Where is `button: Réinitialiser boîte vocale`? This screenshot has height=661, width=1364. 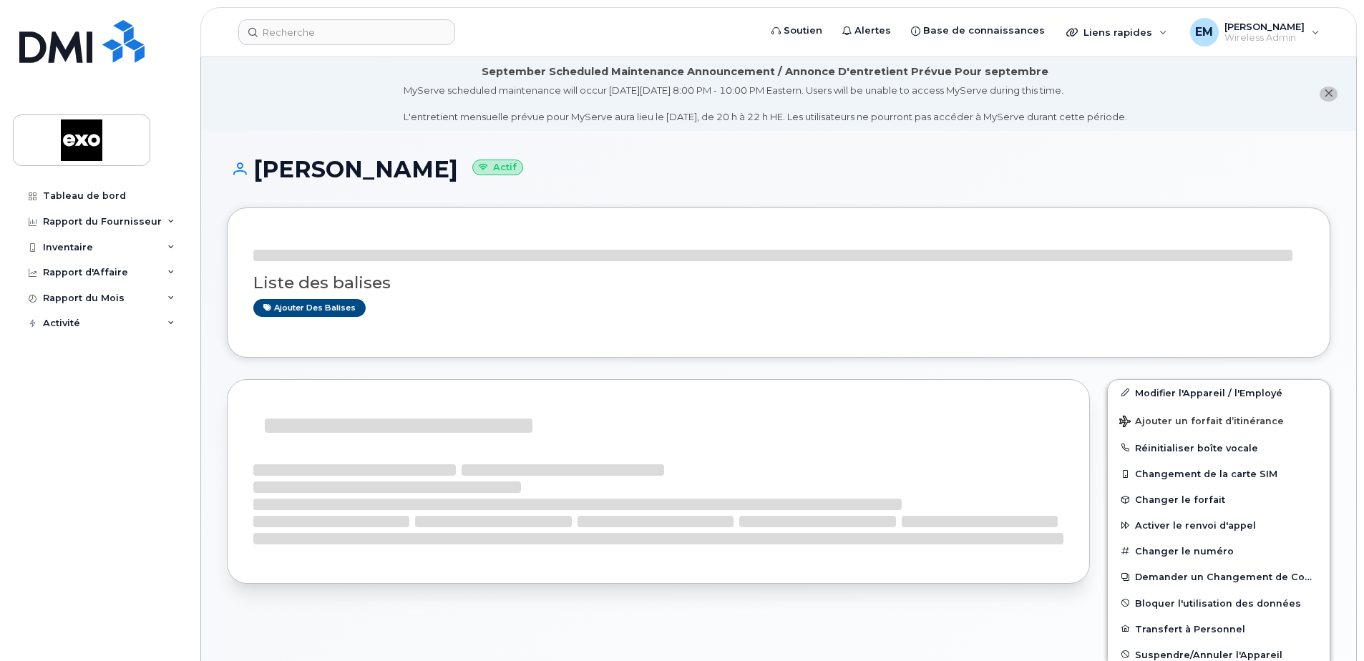
button: Réinitialiser boîte vocale is located at coordinates (1218, 448).